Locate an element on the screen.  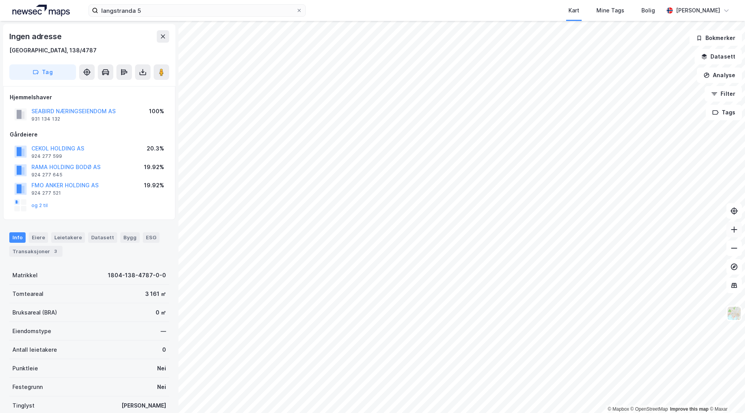
div: Ingen adresse is located at coordinates (36, 36).